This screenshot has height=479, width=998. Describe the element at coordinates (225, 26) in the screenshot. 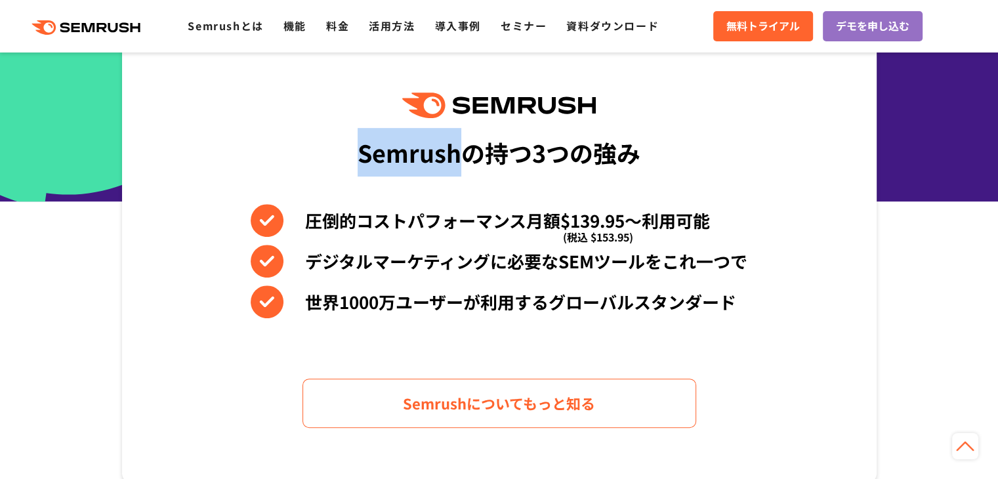

I see `a: Semrushとは` at that location.